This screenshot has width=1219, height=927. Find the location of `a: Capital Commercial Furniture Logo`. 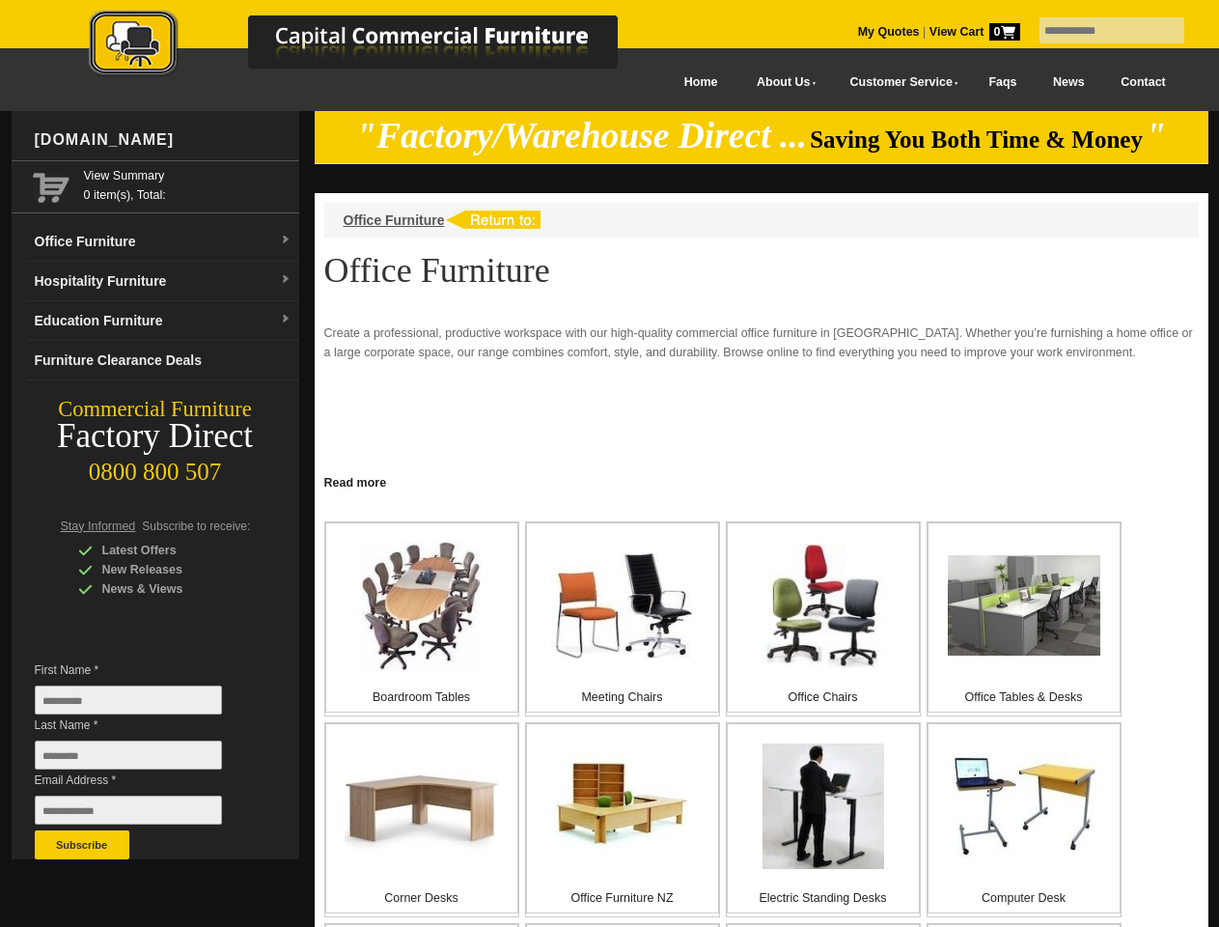

a: Capital Commercial Furniture Logo is located at coordinates (374, 47).